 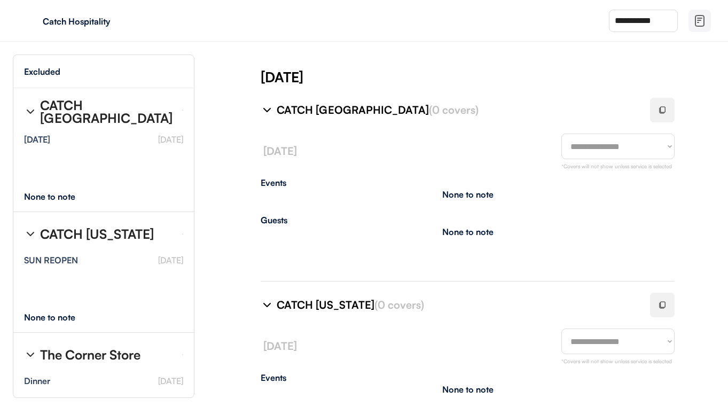 I want to click on img: yH5BAEAAAAALAAAAAABAAEAAAIBRAA7, so click(x=30, y=21).